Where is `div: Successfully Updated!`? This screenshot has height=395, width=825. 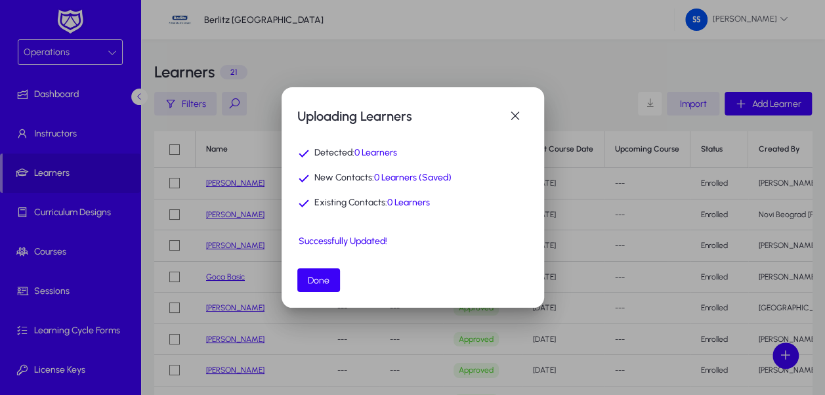
div: Successfully Updated! is located at coordinates (413, 241).